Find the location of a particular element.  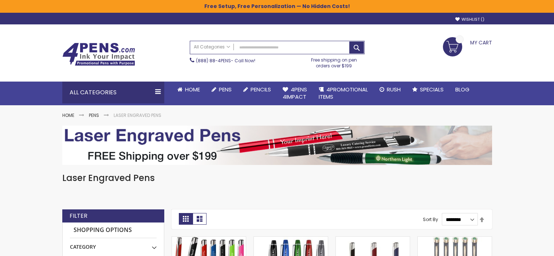

span: Rush is located at coordinates (394, 89).